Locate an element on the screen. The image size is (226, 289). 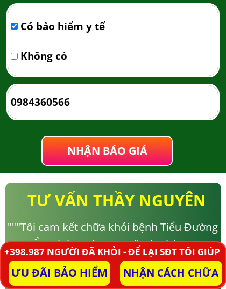
p: NHẬN CÁCH CHỮA is located at coordinates (171, 273).